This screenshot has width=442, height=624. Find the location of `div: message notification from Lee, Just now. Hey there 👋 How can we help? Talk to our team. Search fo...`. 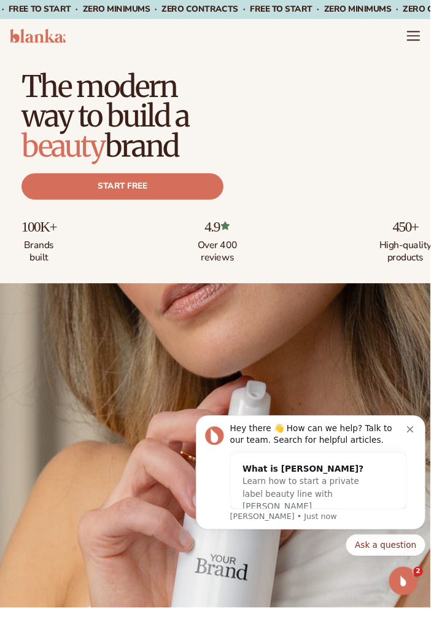

div: message notification from Lee, Just now. Hey there 👋 How can we help? Talk to our team. Search fo... is located at coordinates (123, 69).